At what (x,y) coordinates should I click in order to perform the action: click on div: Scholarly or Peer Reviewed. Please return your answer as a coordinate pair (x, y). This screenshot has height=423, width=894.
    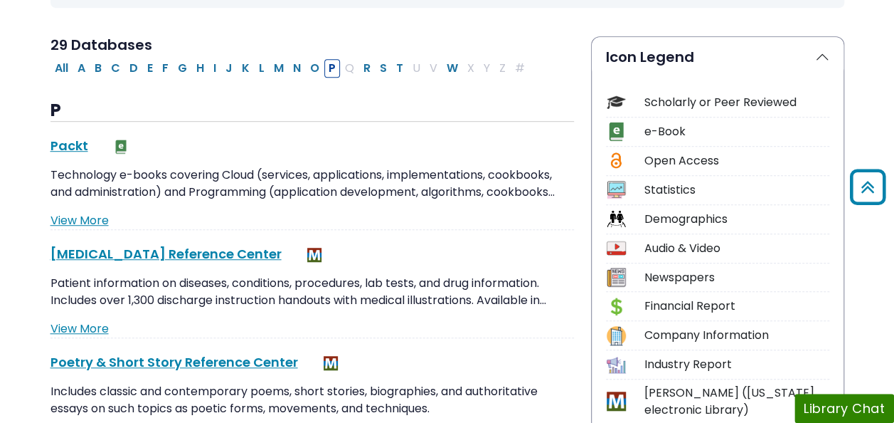
    Looking at the image, I should click on (737, 102).